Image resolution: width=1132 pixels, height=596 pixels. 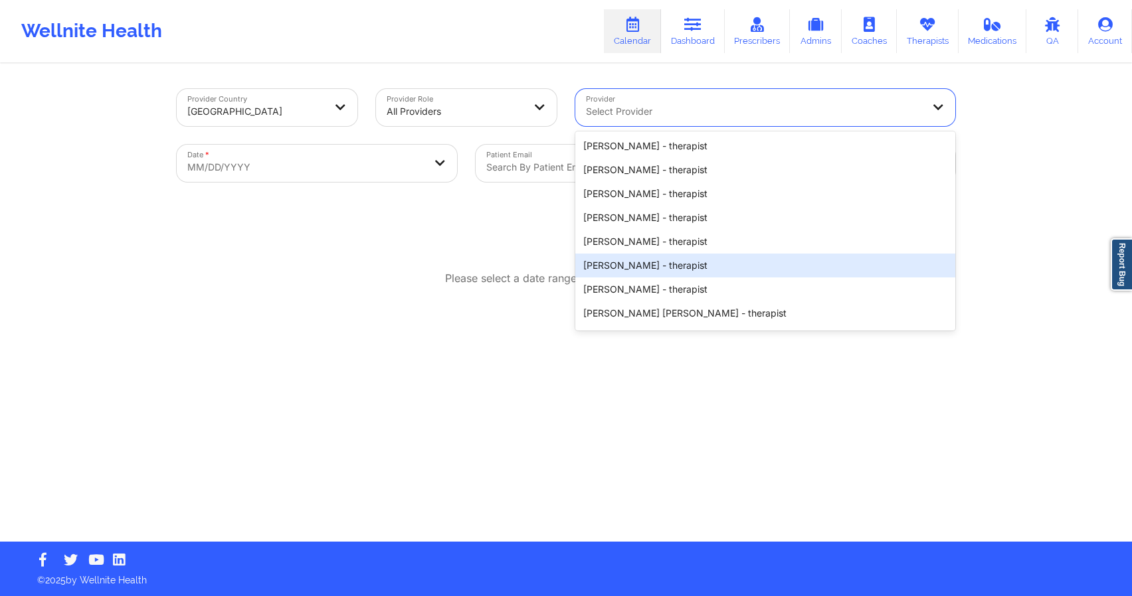 What do you see at coordinates (566, 278) in the screenshot?
I see `p: Please select a date range to view appointments` at bounding box center [566, 278].